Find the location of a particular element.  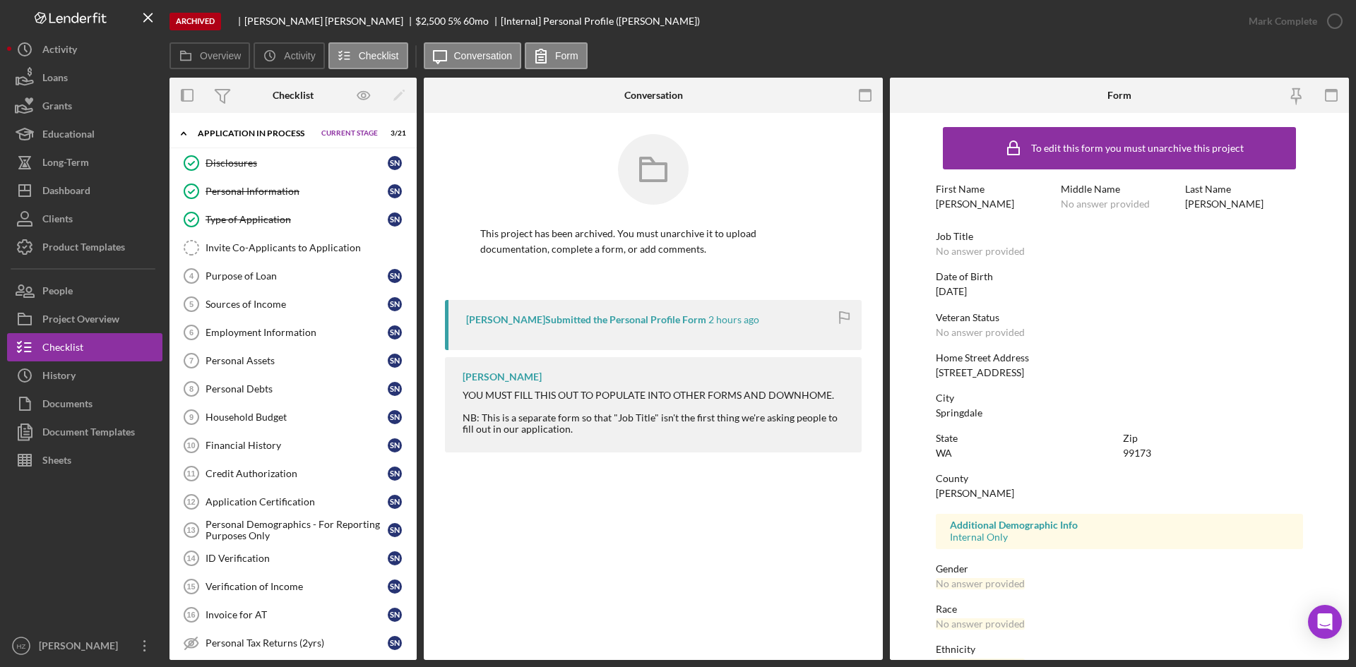

tspan: 6 is located at coordinates (191, 333).